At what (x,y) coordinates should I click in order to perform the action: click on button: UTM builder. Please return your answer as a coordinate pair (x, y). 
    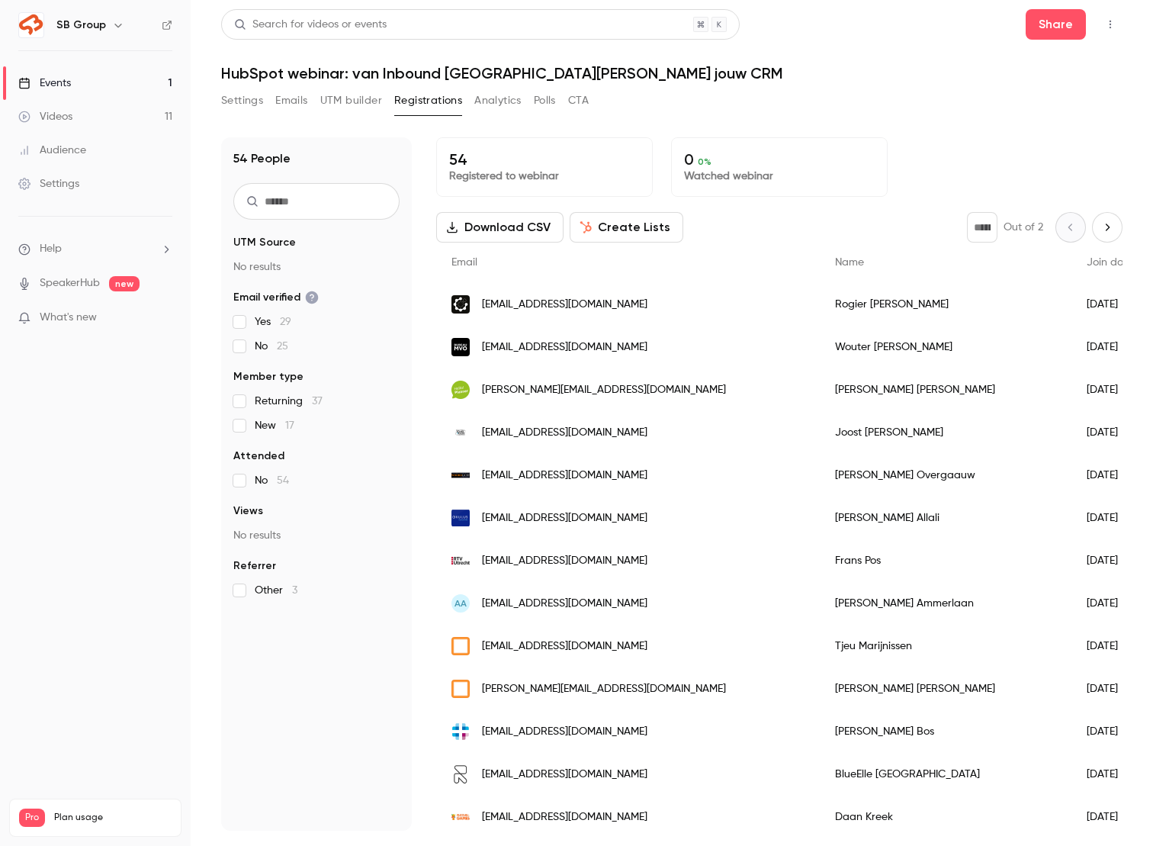
    Looking at the image, I should click on (351, 101).